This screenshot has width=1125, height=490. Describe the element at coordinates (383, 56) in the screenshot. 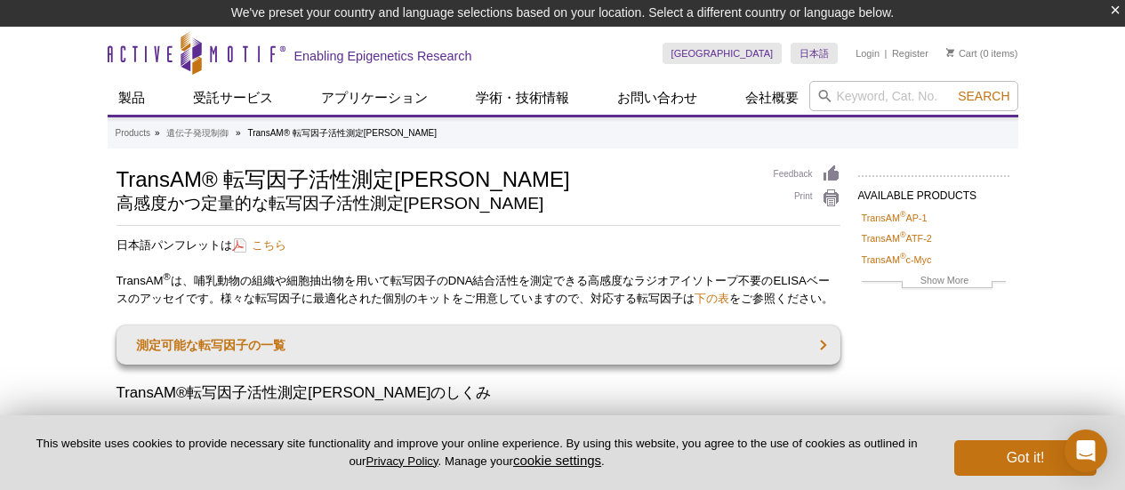

I see `h2: Enabling Epigenetics Research` at that location.